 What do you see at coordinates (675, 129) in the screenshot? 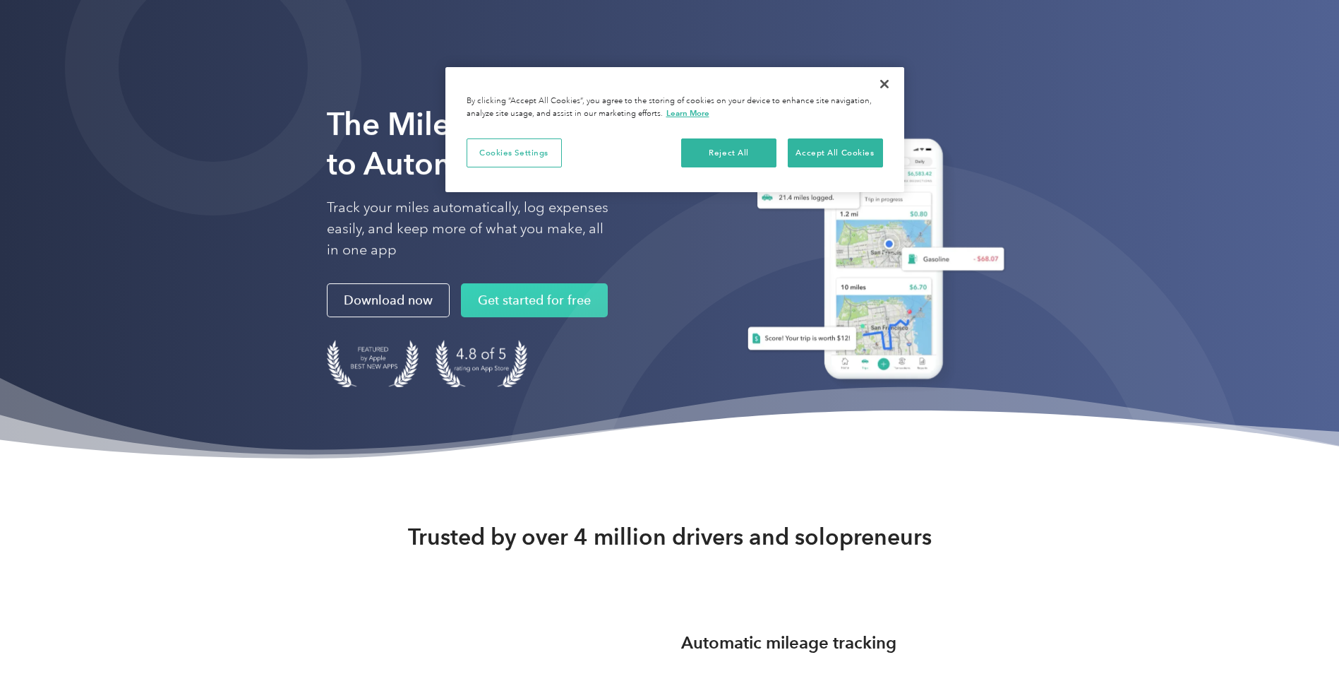
I see `div: Cookie banner` at bounding box center [675, 129].